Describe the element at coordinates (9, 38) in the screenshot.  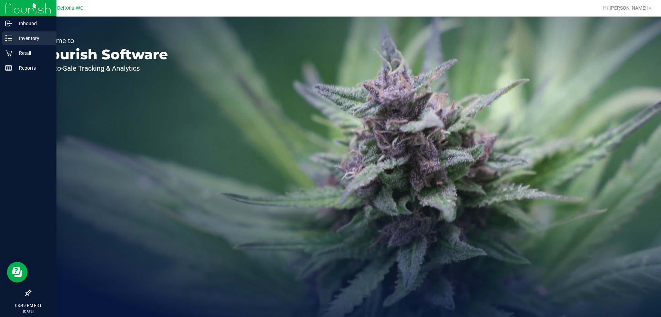
I see `inline-svg: Inventory` at that location.